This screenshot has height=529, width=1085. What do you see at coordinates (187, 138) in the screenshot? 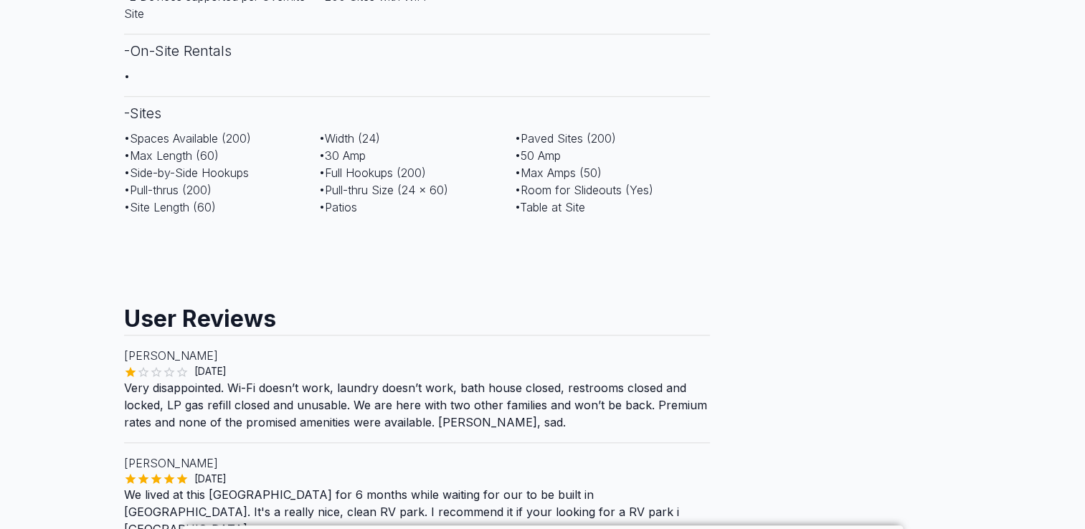
I see `span: • Spaces Available (200)` at bounding box center [187, 138].